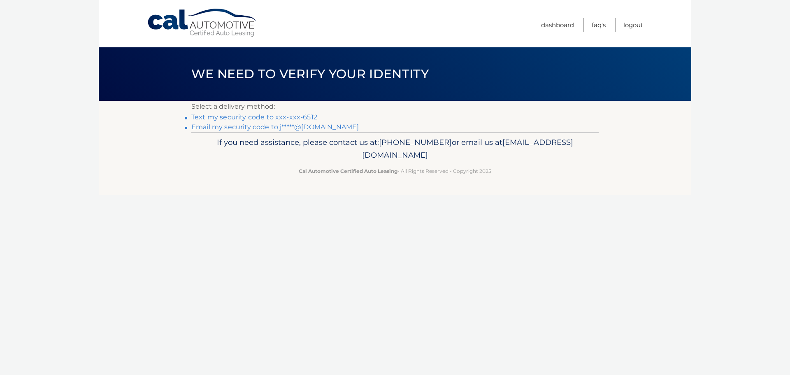 Image resolution: width=790 pixels, height=375 pixels. I want to click on p: - All Rights Reserved - Copyright 2025, so click(395, 171).